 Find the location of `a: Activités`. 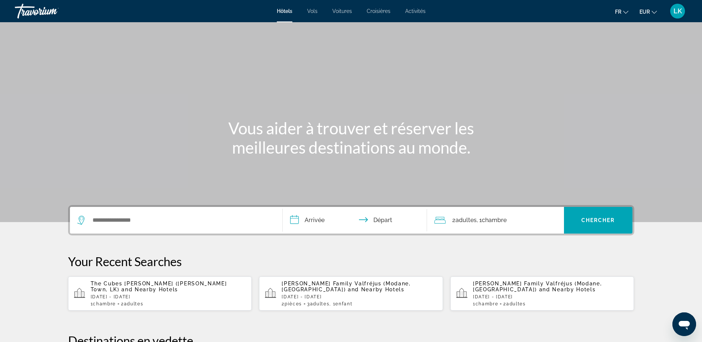

a: Activités is located at coordinates (415, 11).